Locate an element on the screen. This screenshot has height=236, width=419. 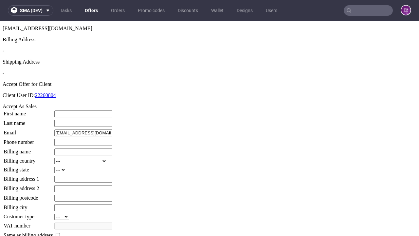
button: sma (dev) is located at coordinates (30, 10).